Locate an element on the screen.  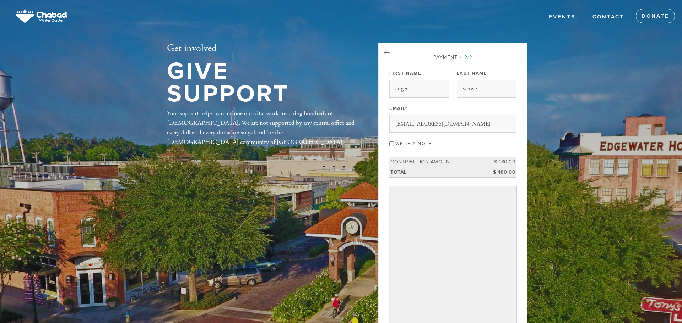
span: 2 is located at coordinates (465, 57).